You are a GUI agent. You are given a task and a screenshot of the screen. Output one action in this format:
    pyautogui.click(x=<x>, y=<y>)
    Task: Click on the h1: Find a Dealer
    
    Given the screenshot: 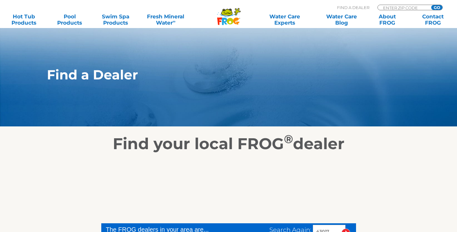 What is the action you would take?
    pyautogui.click(x=214, y=75)
    